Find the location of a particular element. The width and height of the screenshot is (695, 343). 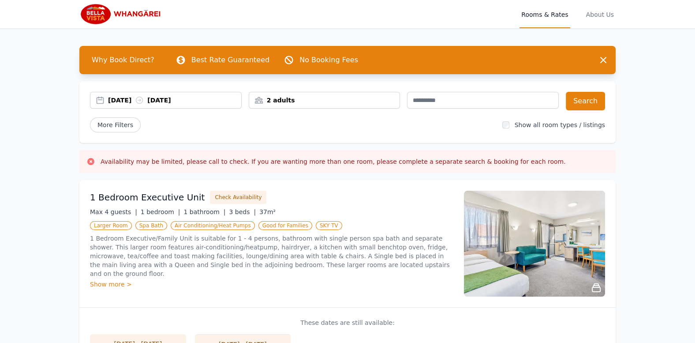

p: These dates are still available: is located at coordinates (348, 322).